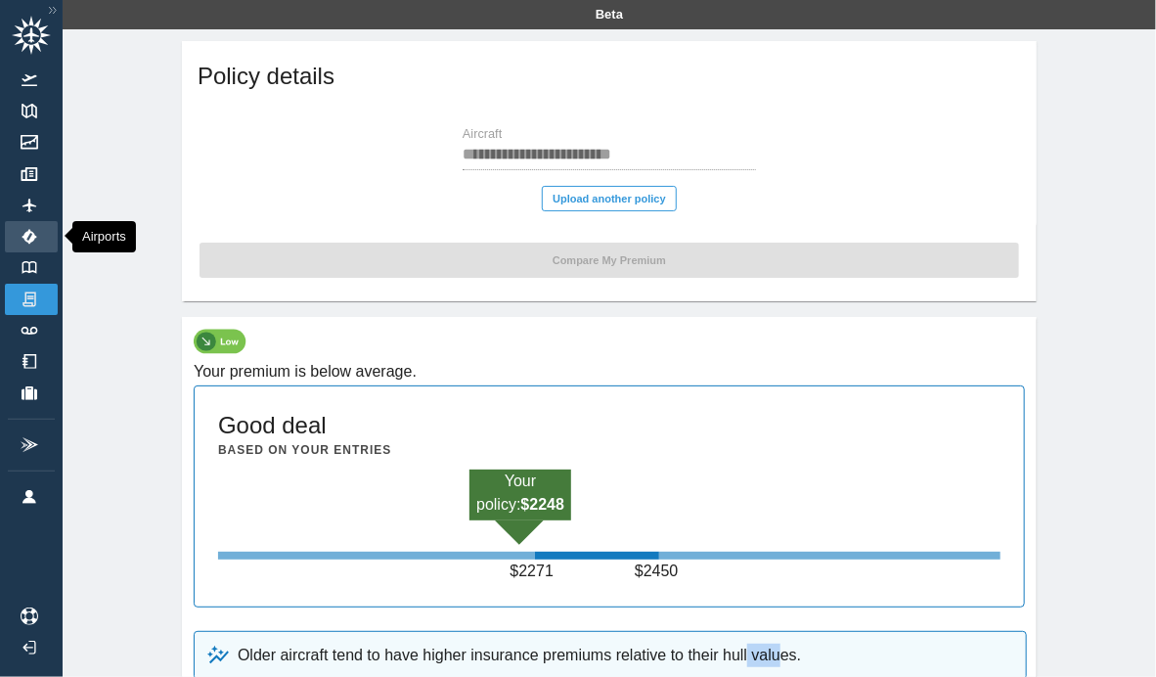 The height and width of the screenshot is (677, 1156). I want to click on p: $ 2271, so click(535, 571).